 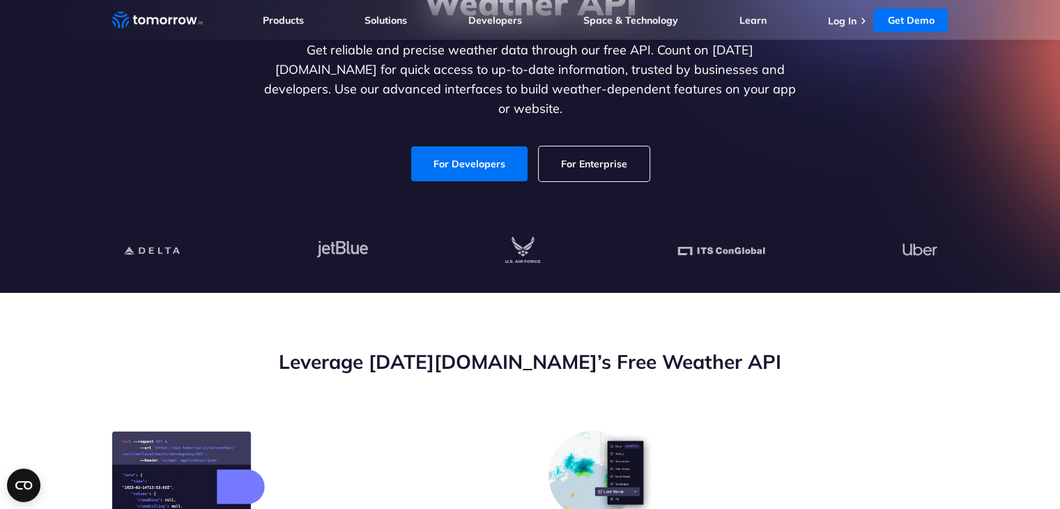 What do you see at coordinates (469, 164) in the screenshot?
I see `a: For Developers` at bounding box center [469, 164].